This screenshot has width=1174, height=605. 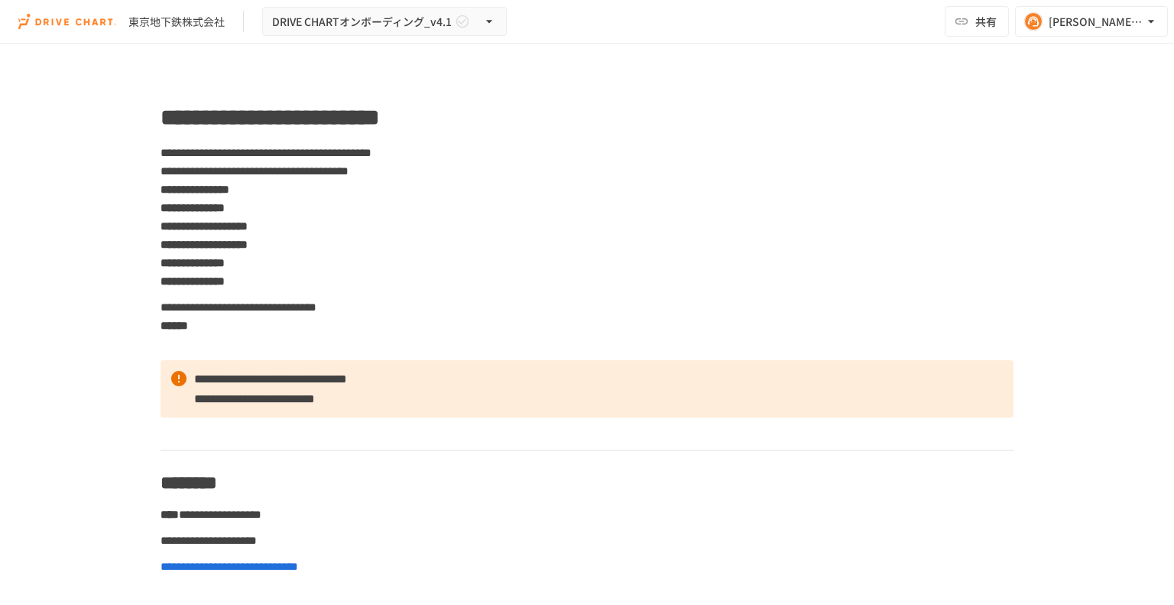 What do you see at coordinates (177, 21) in the screenshot?
I see `div: 東京地下鉄株式会社` at bounding box center [177, 21].